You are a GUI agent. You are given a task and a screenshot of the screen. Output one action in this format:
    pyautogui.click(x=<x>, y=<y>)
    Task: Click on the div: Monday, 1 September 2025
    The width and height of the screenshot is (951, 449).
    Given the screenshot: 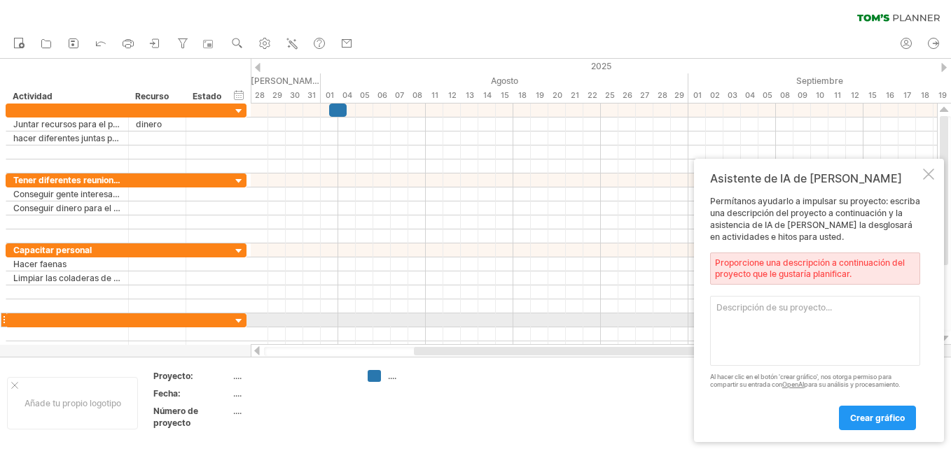 What is the action you would take?
    pyautogui.click(x=696, y=95)
    